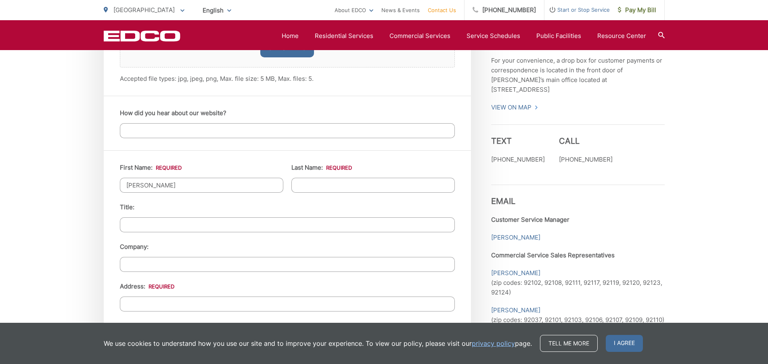 The image size is (768, 364). I want to click on label: Company:, so click(134, 247).